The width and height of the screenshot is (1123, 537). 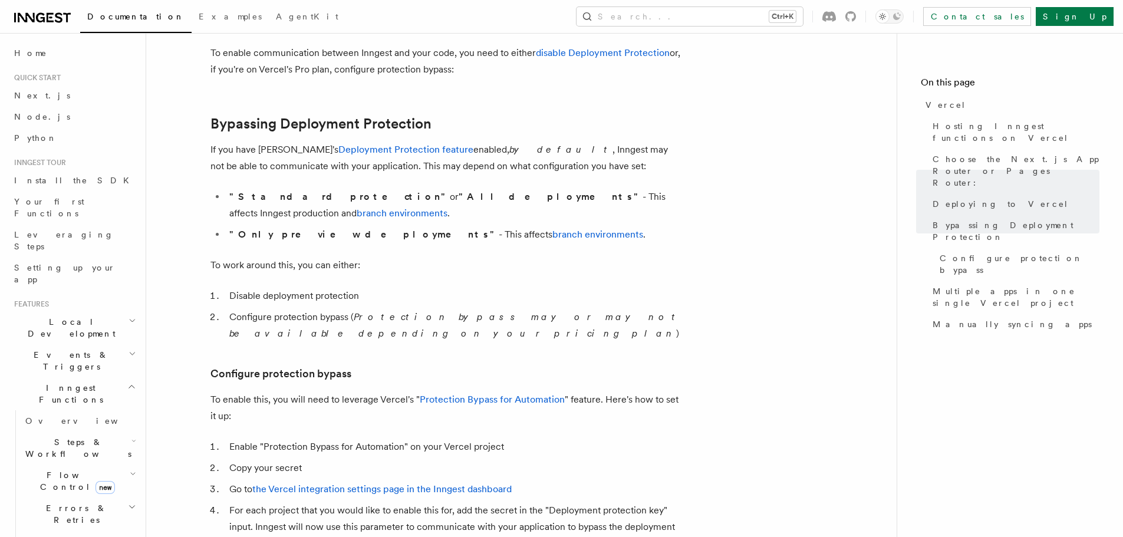 What do you see at coordinates (446, 61) in the screenshot?
I see `p: To enable communication between Inngest and your code, you need to either or, if you're on Vercel...` at bounding box center [446, 61].